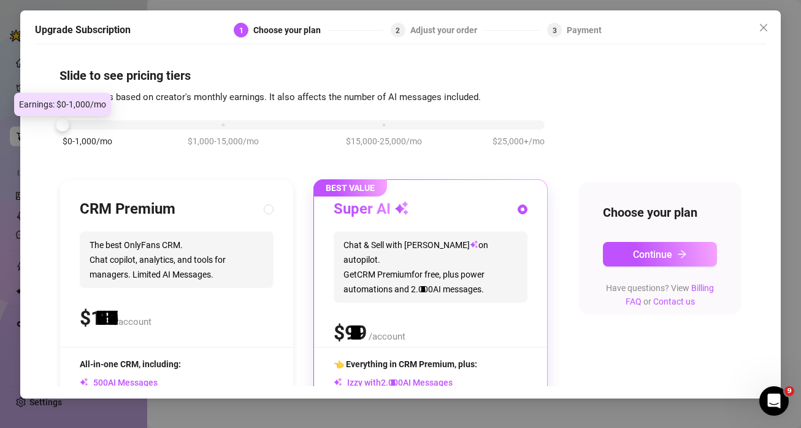 The width and height of the screenshot is (801, 428). Describe the element at coordinates (406, 364) in the screenshot. I see `span: 👈 Everything in CRM Premium, plus:` at that location.